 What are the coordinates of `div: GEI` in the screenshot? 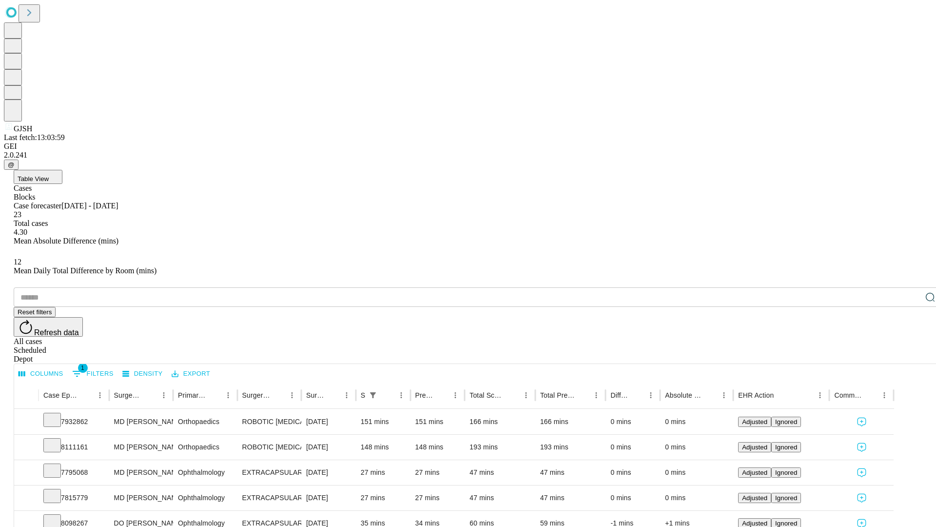 It's located at (468, 146).